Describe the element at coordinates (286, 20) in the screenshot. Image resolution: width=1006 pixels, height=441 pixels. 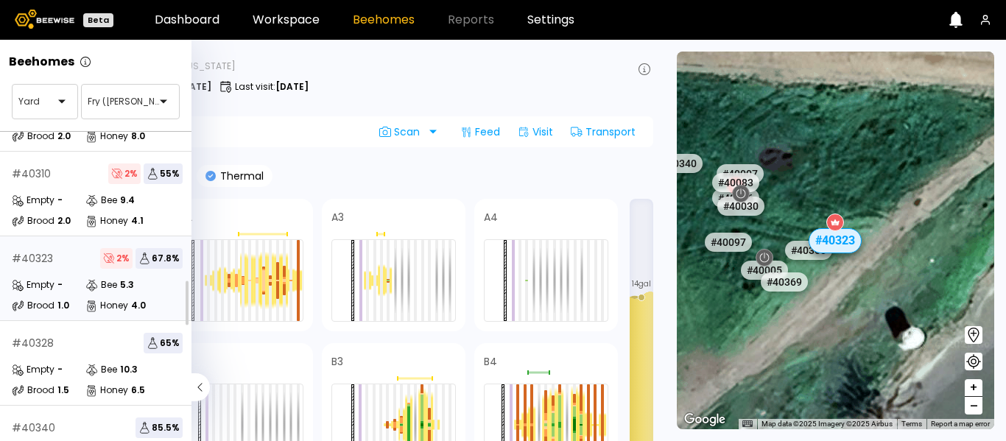
I see `a: Workspace` at that location.